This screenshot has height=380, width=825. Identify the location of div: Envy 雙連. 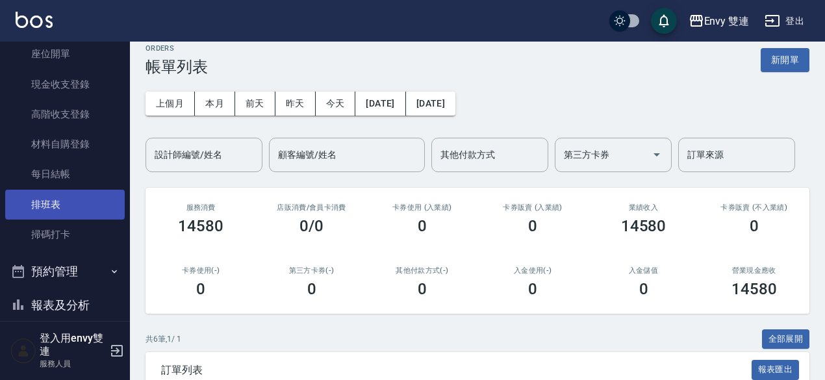
(727, 21).